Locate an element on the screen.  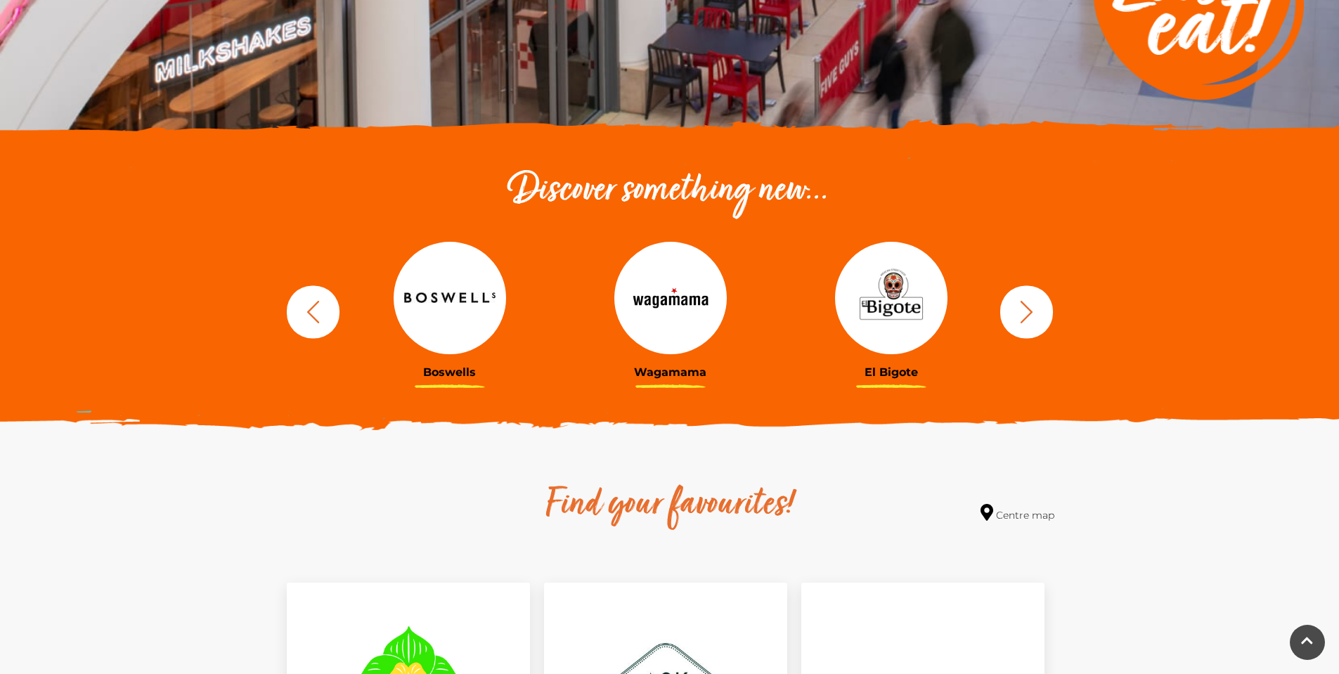
h3: Wagamama is located at coordinates (671, 372).